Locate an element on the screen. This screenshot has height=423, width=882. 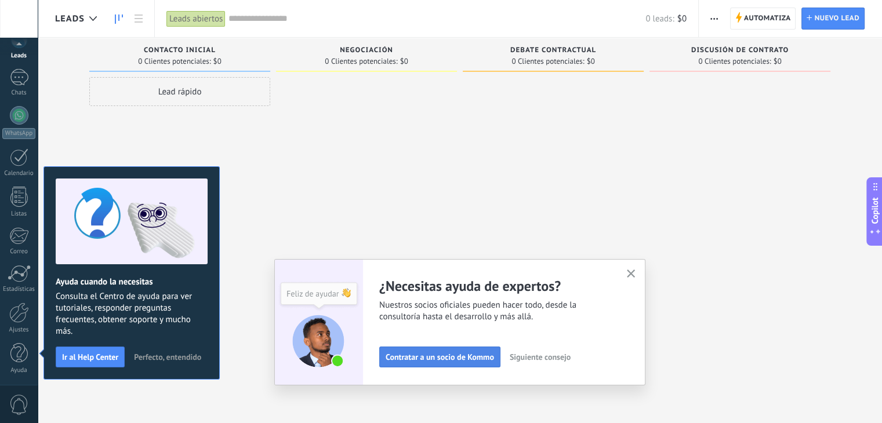
div: WhatsApp is located at coordinates (19, 133).